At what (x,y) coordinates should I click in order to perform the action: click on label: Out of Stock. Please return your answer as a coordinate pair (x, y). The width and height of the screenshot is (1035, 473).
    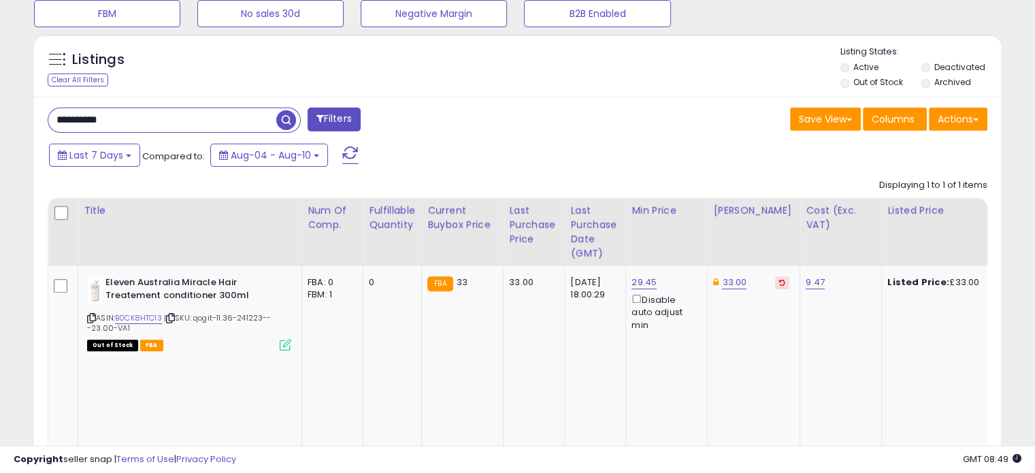
    Looking at the image, I should click on (878, 82).